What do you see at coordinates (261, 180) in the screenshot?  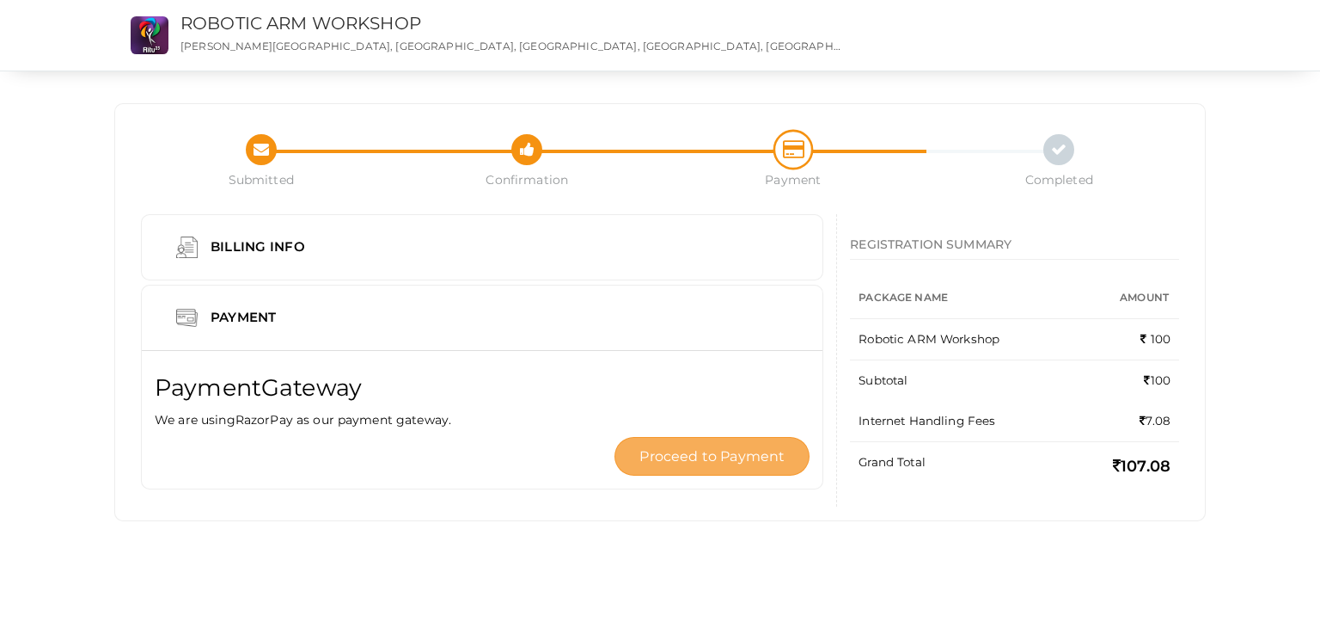 I see `span: Submitted` at bounding box center [261, 180].